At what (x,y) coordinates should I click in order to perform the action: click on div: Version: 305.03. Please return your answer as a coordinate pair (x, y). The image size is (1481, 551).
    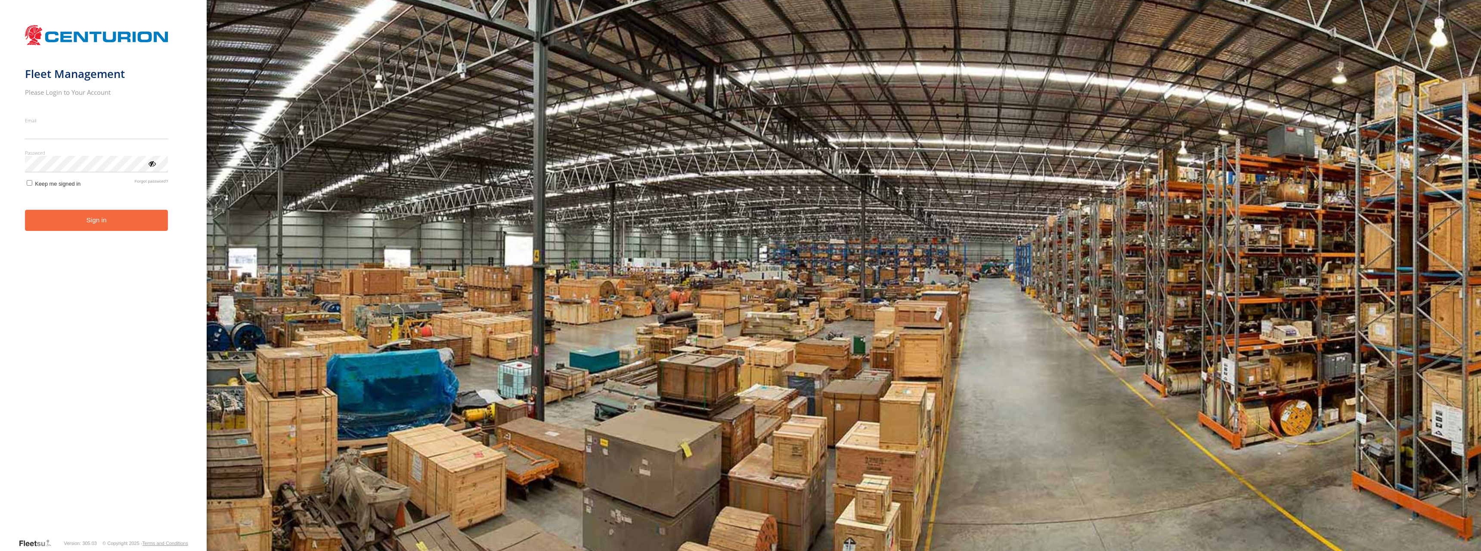
    Looking at the image, I should click on (80, 543).